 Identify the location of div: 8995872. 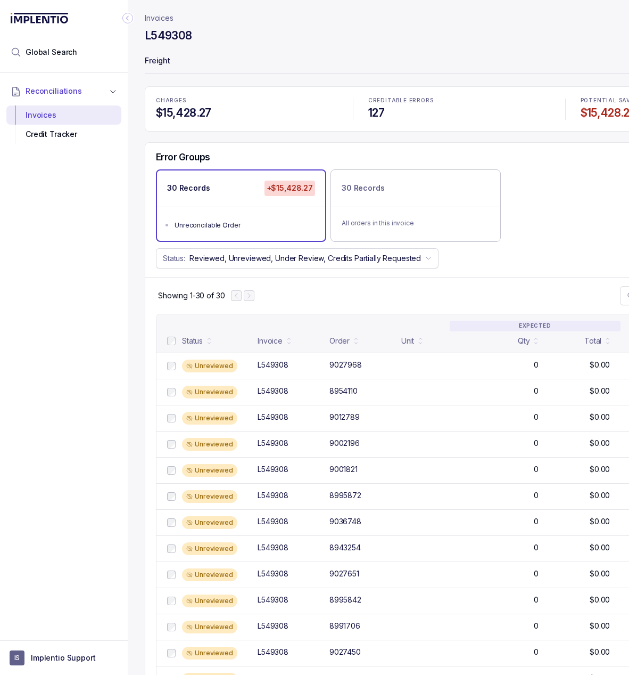
(346, 495).